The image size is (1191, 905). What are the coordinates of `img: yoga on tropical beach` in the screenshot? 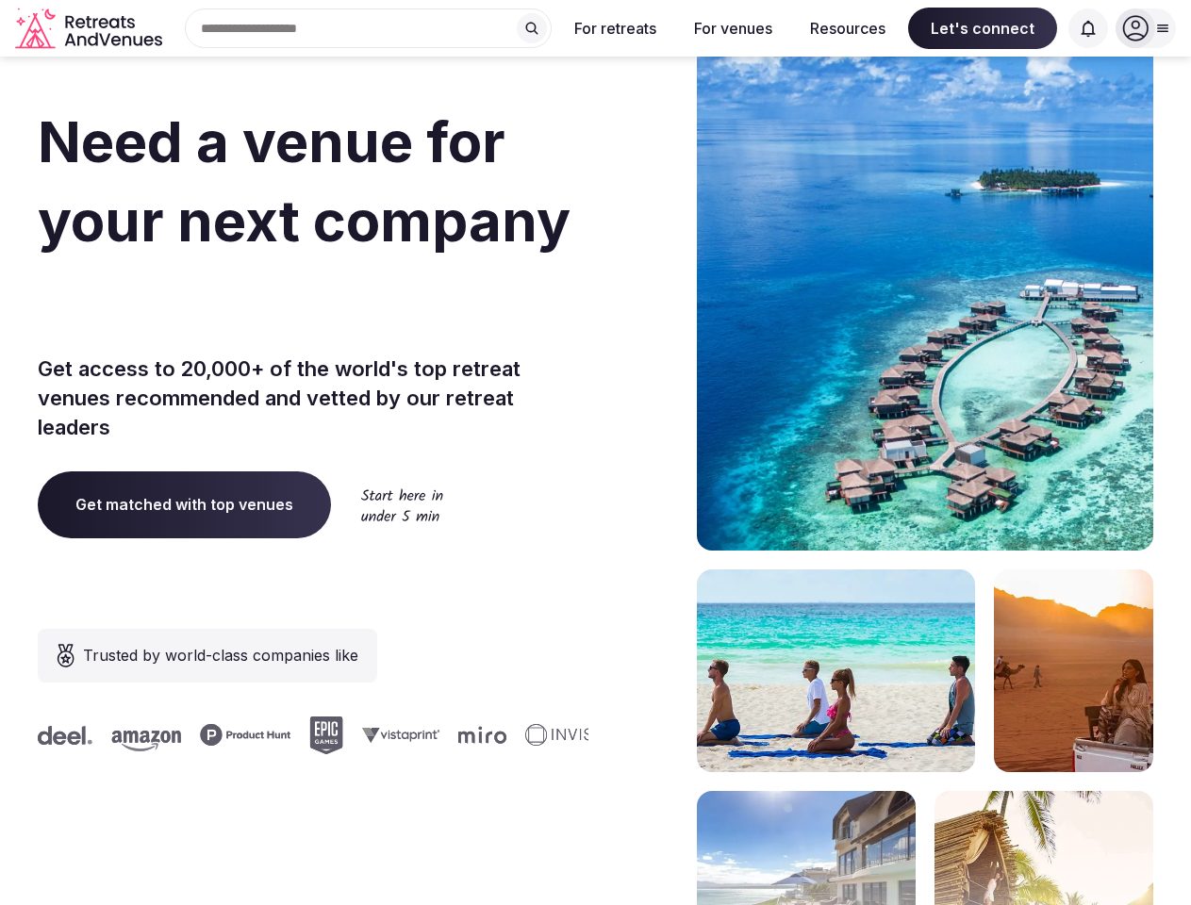 It's located at (836, 671).